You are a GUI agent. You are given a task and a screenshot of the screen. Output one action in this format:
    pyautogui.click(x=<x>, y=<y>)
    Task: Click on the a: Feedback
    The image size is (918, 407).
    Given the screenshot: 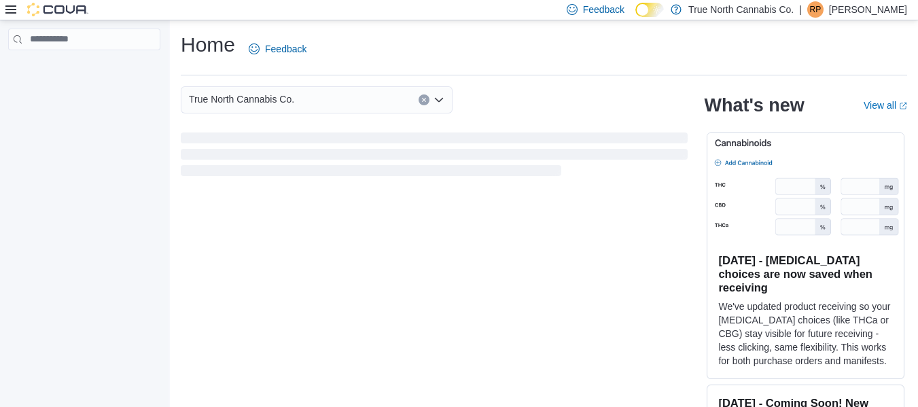 What is the action you would take?
    pyautogui.click(x=277, y=49)
    